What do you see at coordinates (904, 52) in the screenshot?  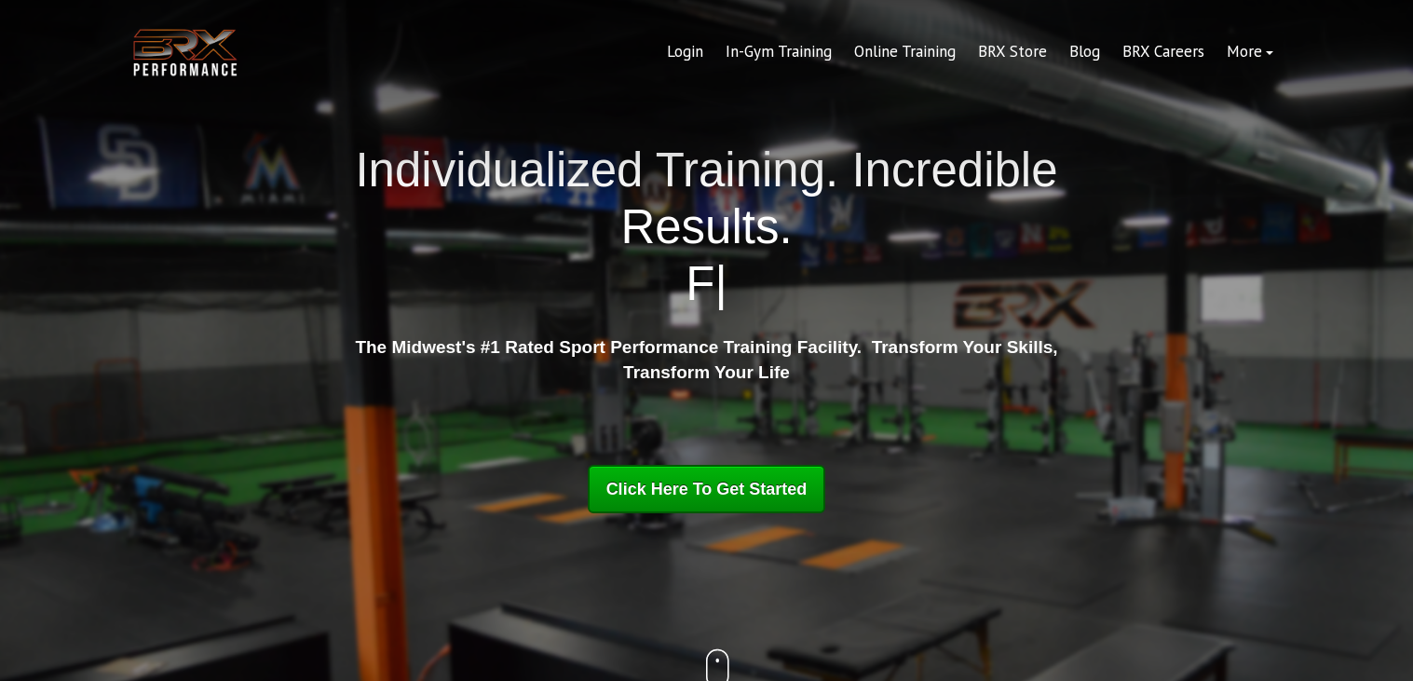 I see `a: Online Training` at bounding box center [904, 52].